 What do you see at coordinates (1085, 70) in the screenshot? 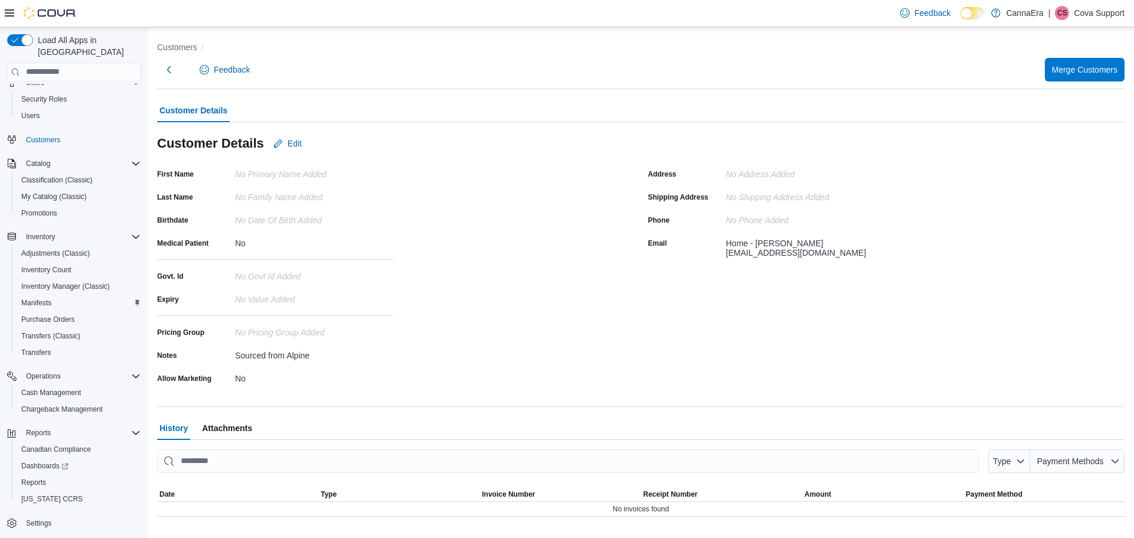
I see `span: Merge Customers` at bounding box center [1085, 70].